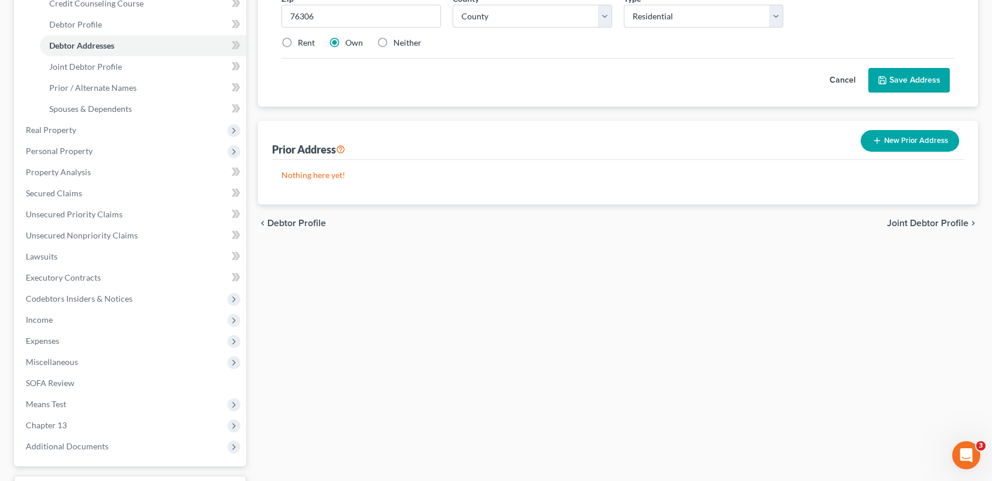  Describe the element at coordinates (42, 341) in the screenshot. I see `span: Expenses` at that location.